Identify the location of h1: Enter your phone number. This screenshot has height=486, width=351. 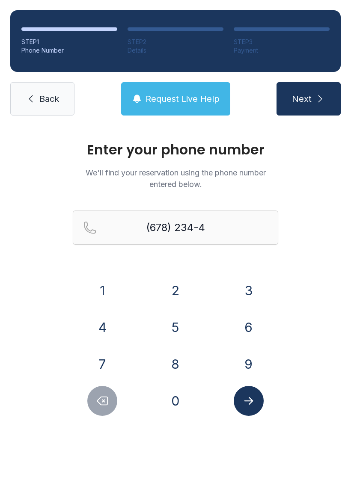
(176, 150).